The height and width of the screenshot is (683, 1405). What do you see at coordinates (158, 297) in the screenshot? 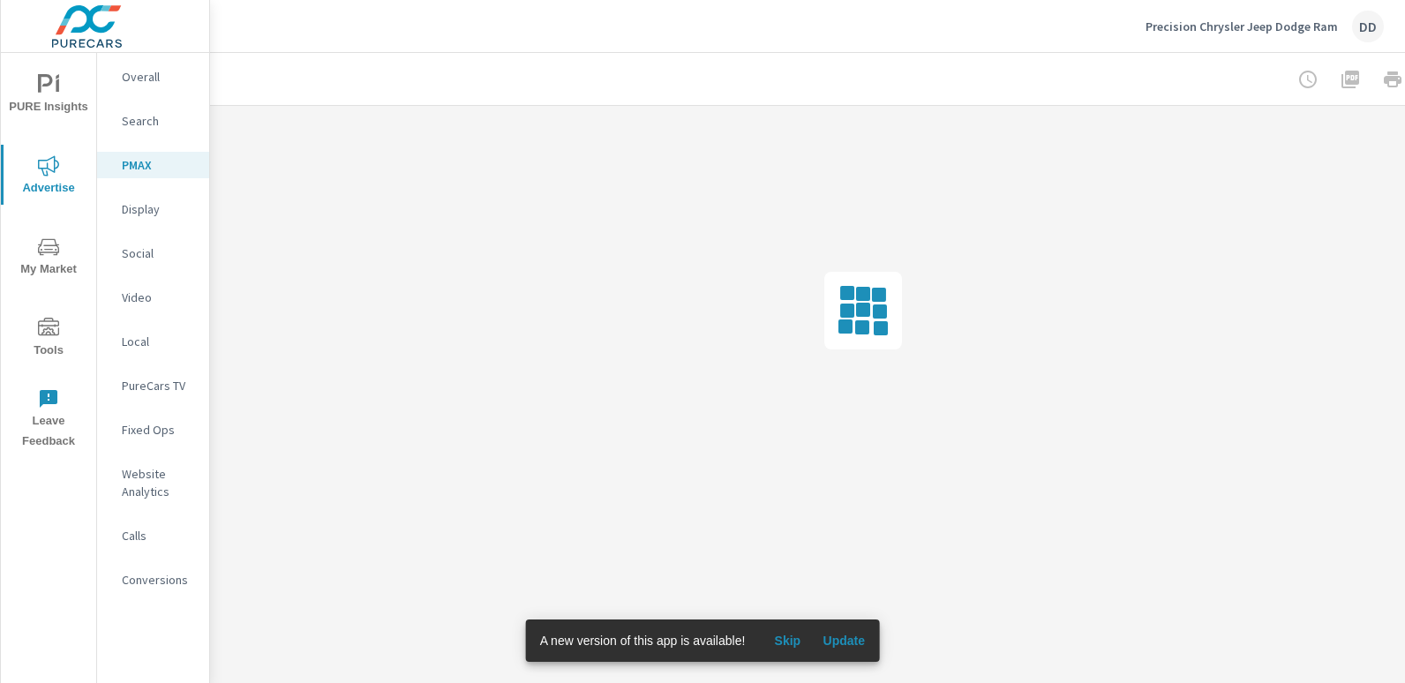
I see `p: Video` at bounding box center [158, 297].